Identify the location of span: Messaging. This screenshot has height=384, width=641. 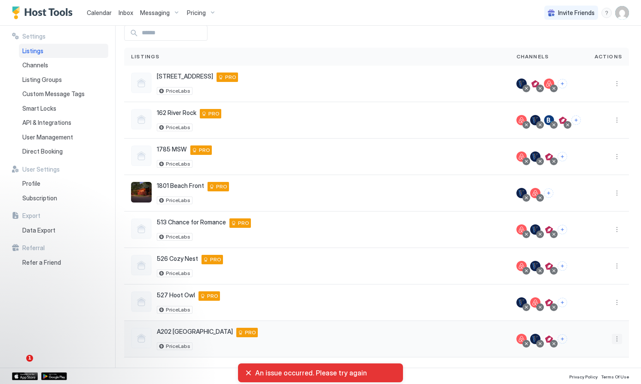
(155, 13).